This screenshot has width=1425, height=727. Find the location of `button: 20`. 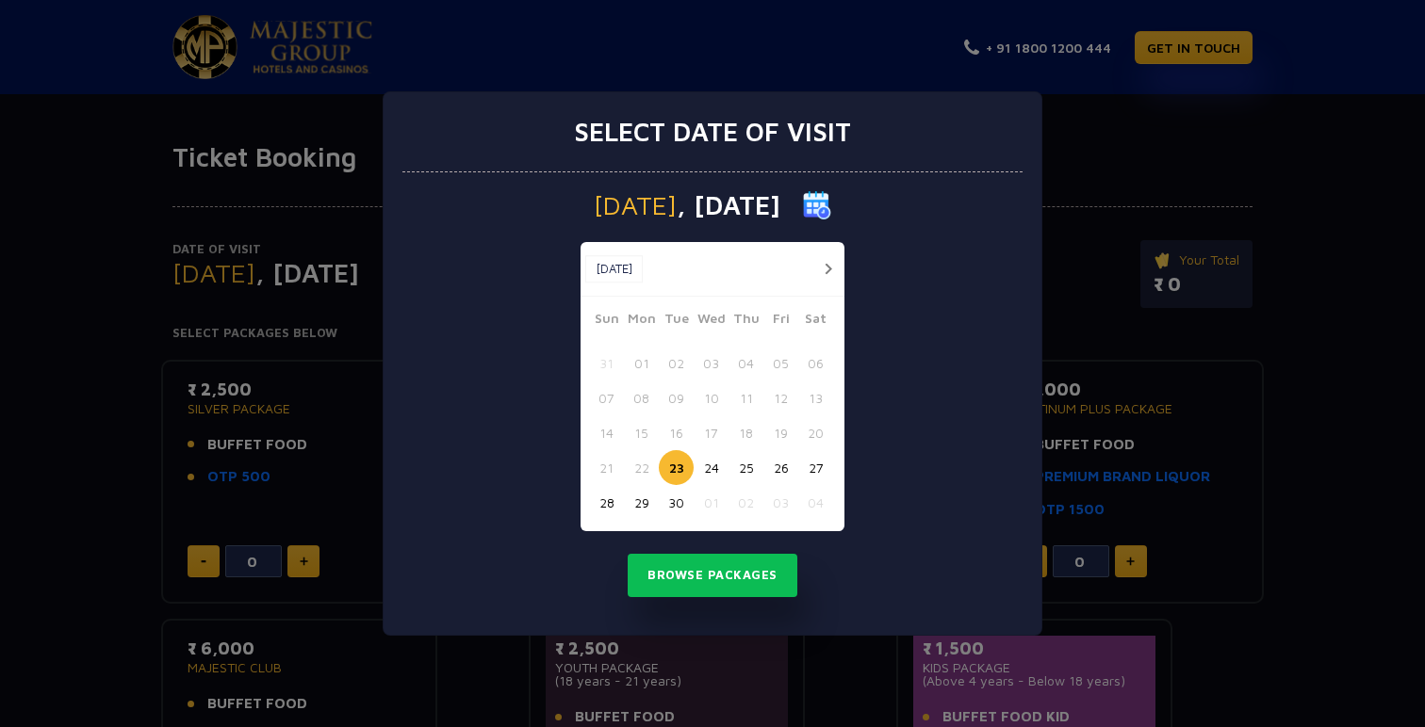

button: 20 is located at coordinates (815, 432).